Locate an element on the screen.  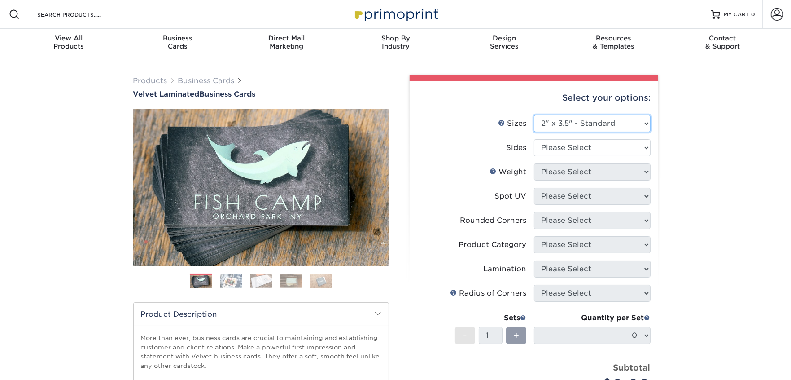
div: Product Category is located at coordinates (493, 245).